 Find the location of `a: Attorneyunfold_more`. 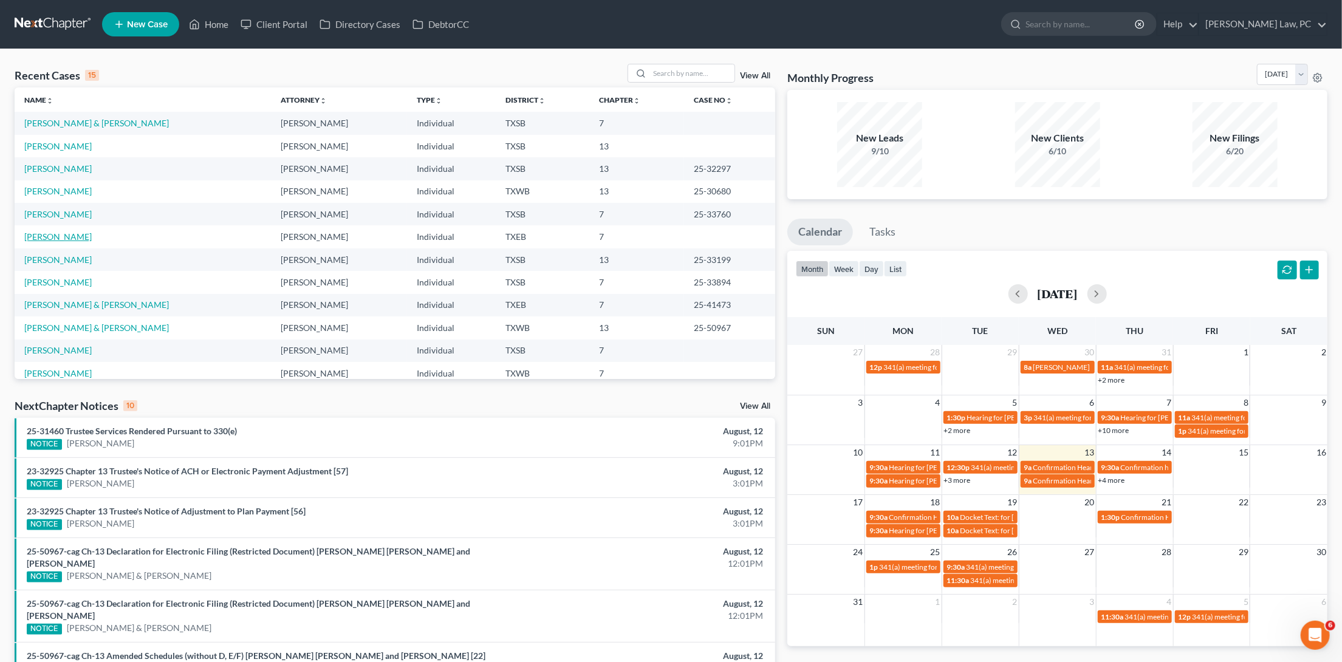

a: Attorneyunfold_more is located at coordinates (304, 100).